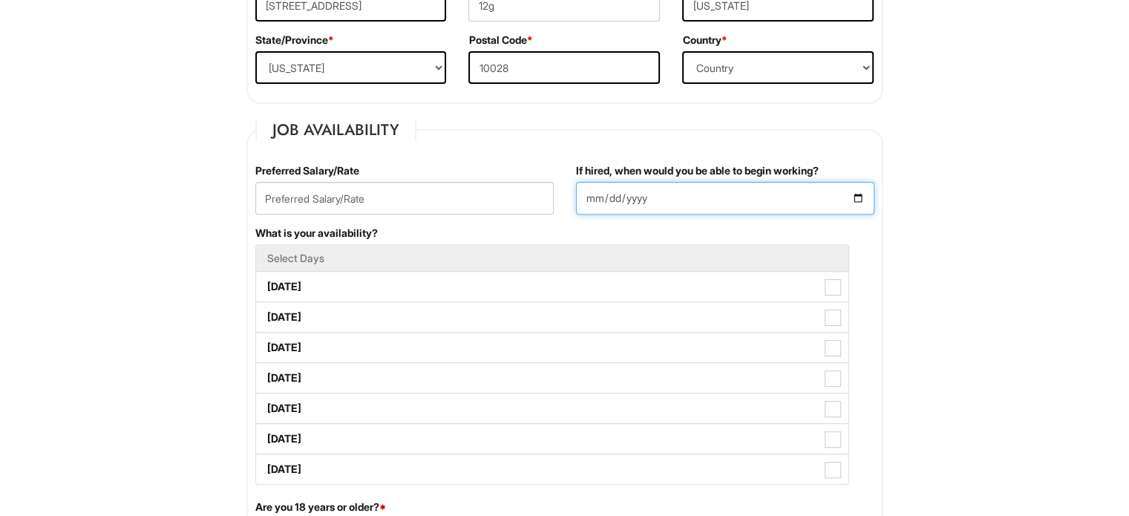 The height and width of the screenshot is (516, 1129). What do you see at coordinates (336, 130) in the screenshot?
I see `legend: Job Availability` at bounding box center [336, 130].